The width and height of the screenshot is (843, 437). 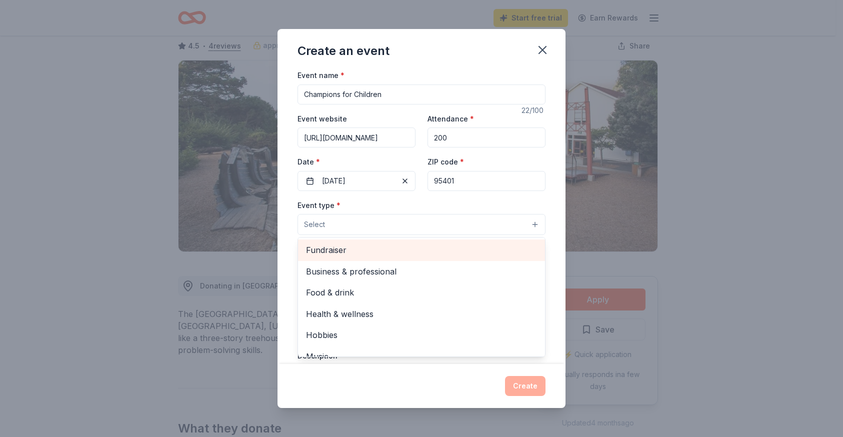 I want to click on span: Select, so click(x=314, y=224).